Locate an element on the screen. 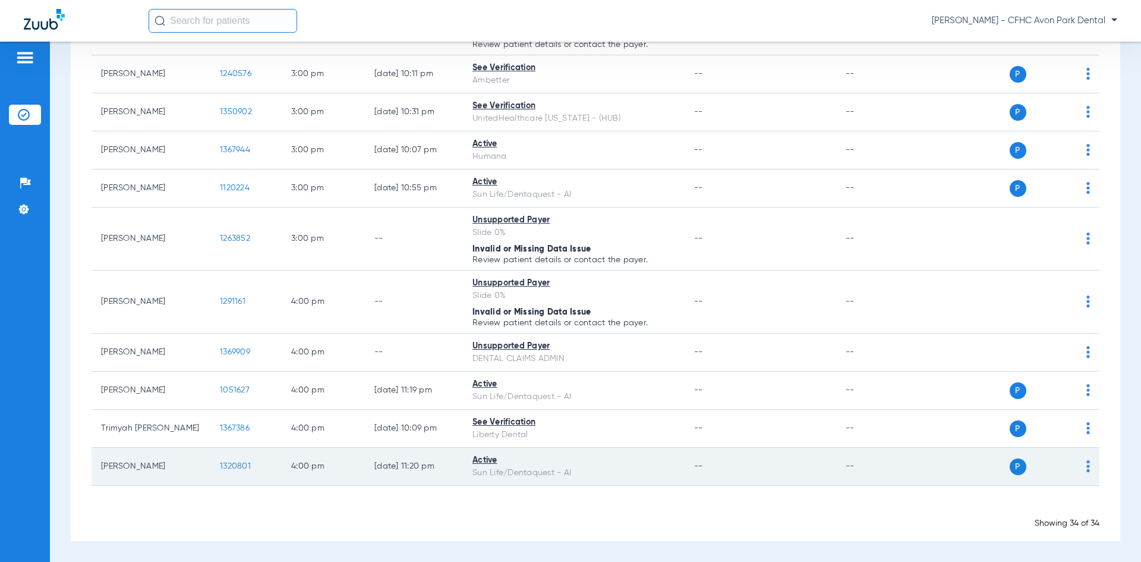 This screenshot has height=562, width=1141. div: DENTAL CLAIMS ADMIN is located at coordinates (574, 358).